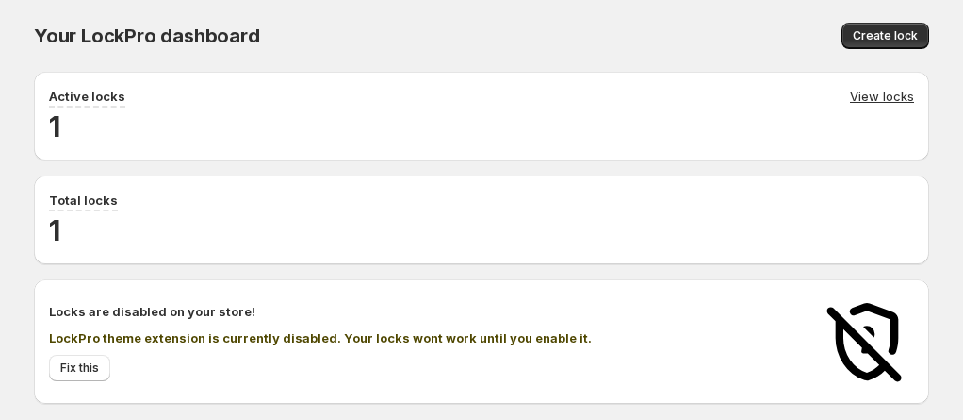 The height and width of the screenshot is (420, 963). I want to click on a: View locks, so click(882, 97).